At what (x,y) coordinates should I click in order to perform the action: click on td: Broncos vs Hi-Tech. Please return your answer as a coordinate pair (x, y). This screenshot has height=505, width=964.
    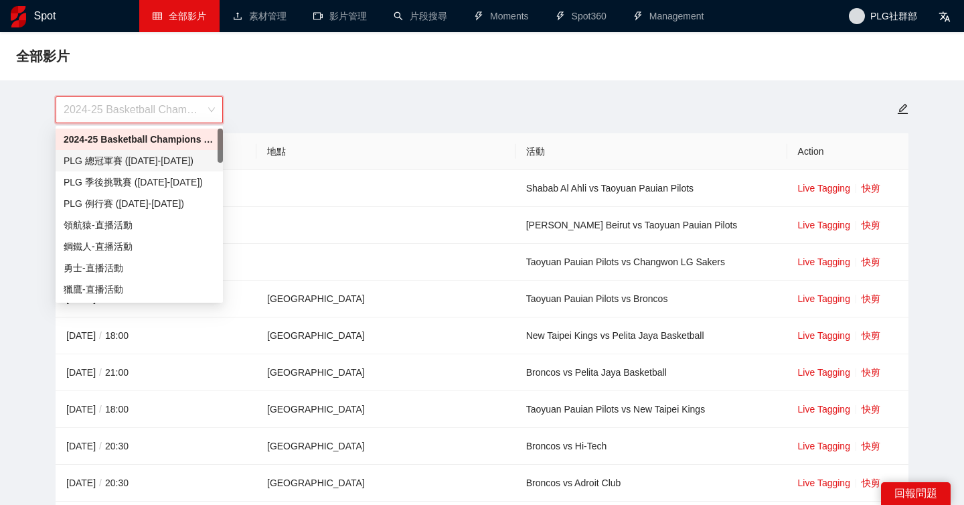
    Looking at the image, I should click on (651, 446).